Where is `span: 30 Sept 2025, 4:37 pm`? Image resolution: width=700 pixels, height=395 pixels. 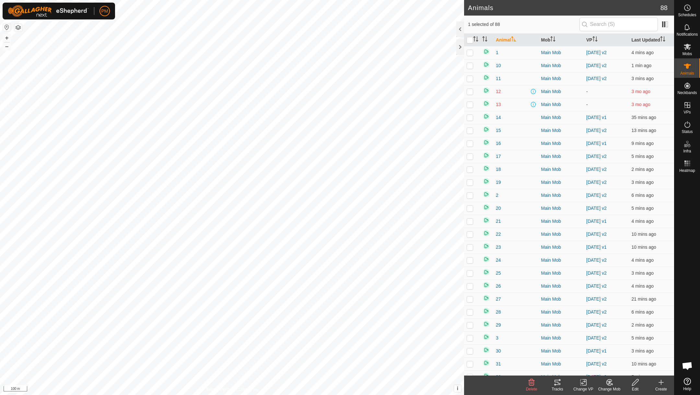 span: 30 Sept 2025, 4:37 pm is located at coordinates (642, 169).